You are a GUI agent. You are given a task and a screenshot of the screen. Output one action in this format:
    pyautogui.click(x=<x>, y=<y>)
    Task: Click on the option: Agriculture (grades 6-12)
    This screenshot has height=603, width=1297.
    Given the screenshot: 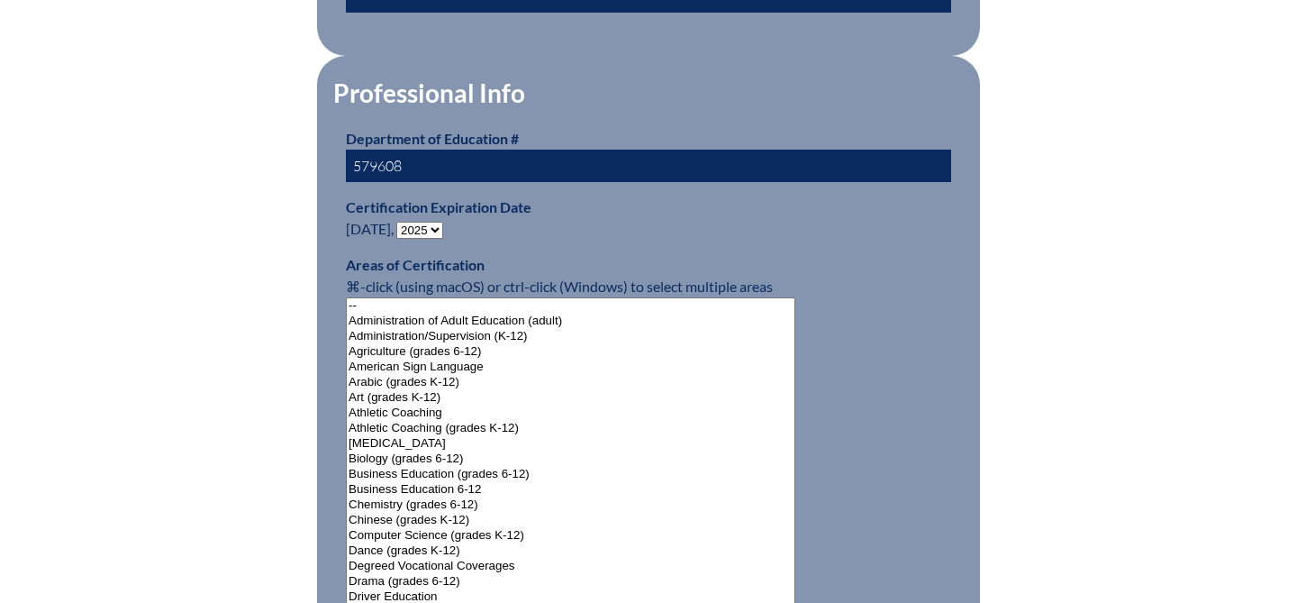 What is the action you would take?
    pyautogui.click(x=570, y=351)
    